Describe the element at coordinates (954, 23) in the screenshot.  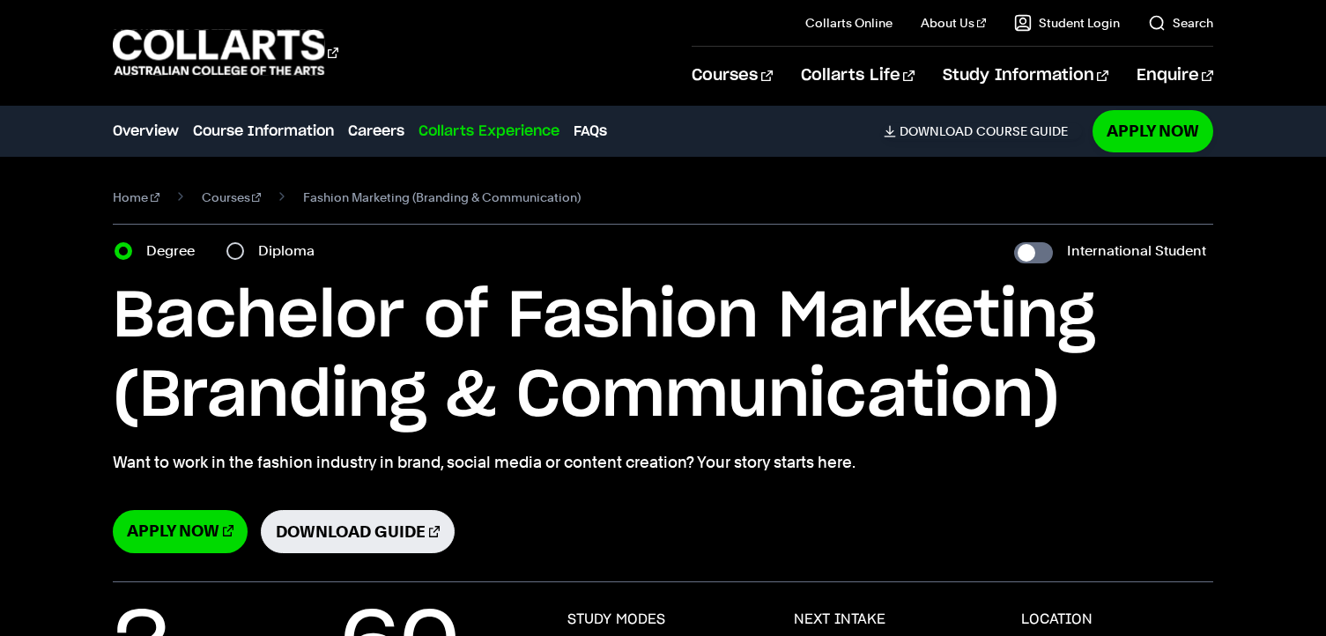
I see `a: About Us` at that location.